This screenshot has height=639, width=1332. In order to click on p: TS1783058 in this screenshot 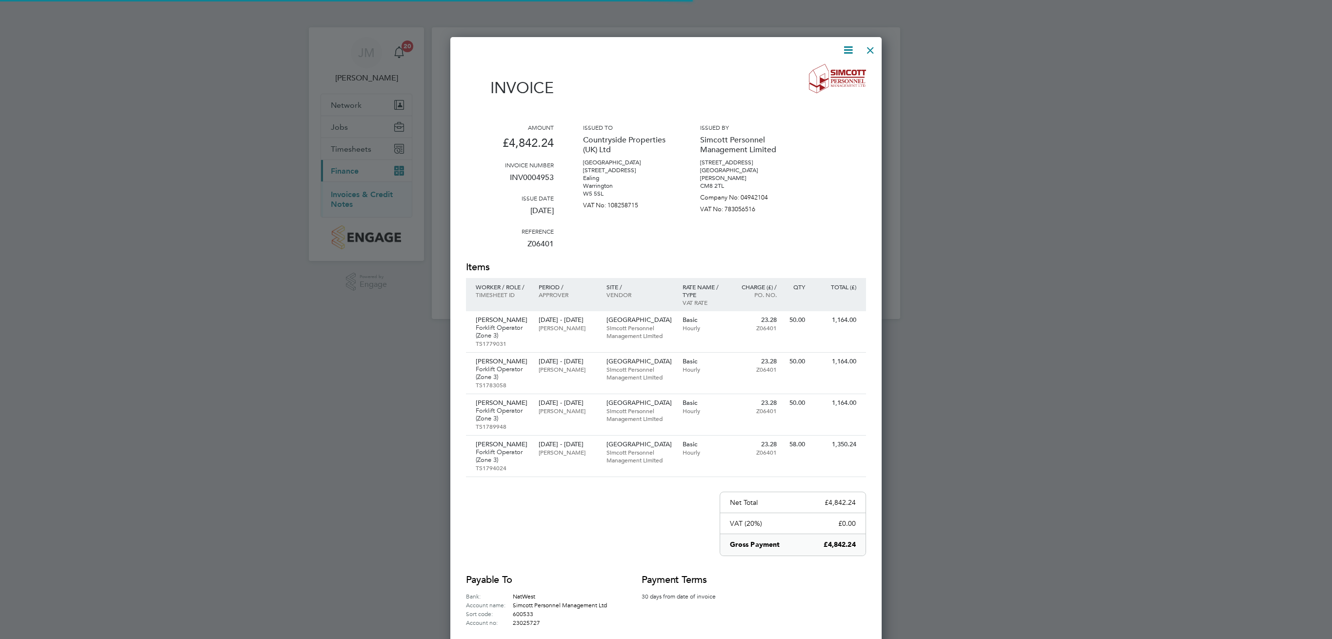, I will do `click(502, 385)`.